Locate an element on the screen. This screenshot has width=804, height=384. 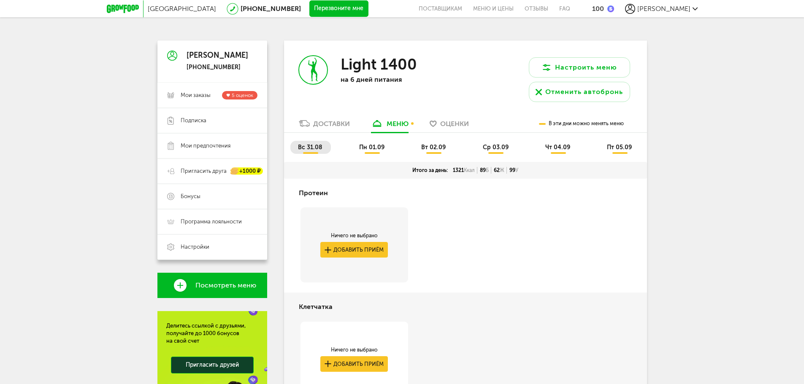
span: Пригласить друга is located at coordinates (203, 171).